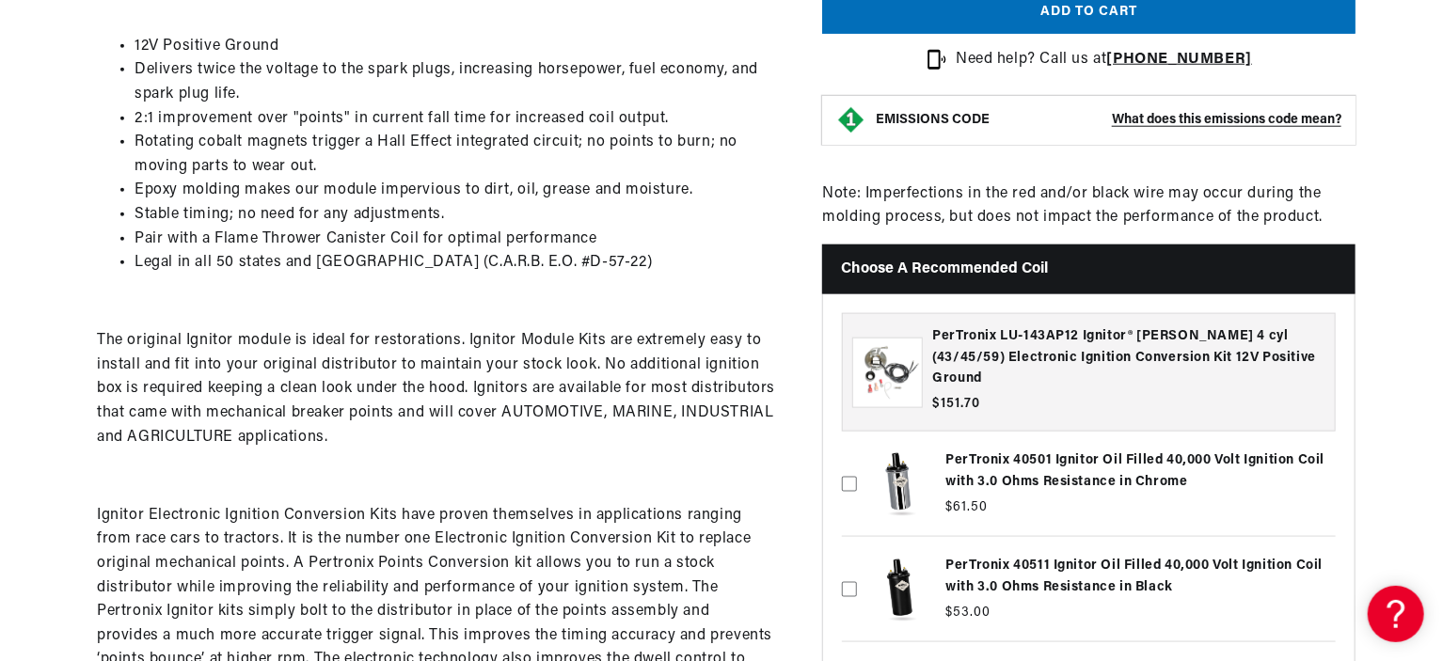 The height and width of the screenshot is (661, 1443). Describe the element at coordinates (851, 119) in the screenshot. I see `img: Emissions code` at that location.